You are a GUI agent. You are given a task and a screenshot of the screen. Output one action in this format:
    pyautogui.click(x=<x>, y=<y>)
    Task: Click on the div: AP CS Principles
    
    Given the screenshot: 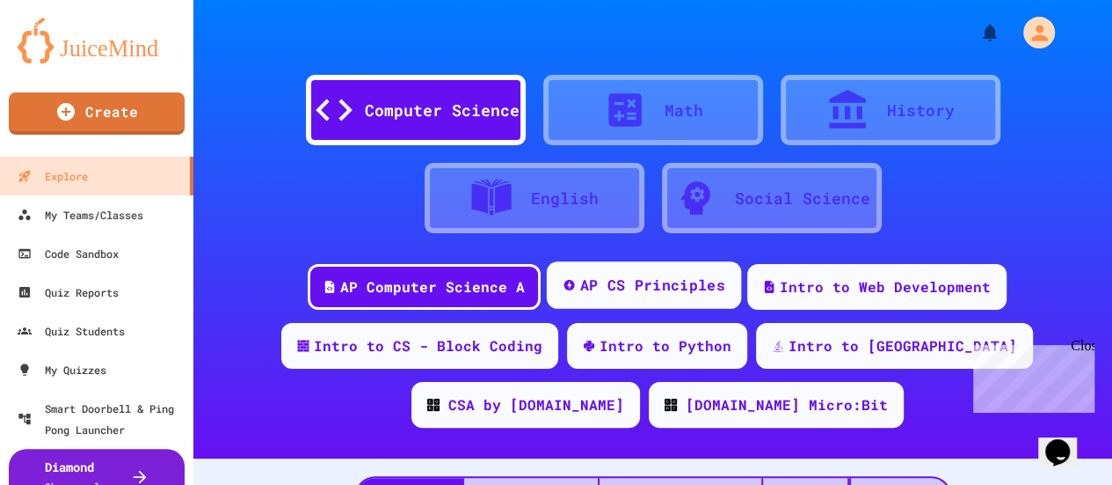 What is the action you would take?
    pyautogui.click(x=653, y=285)
    